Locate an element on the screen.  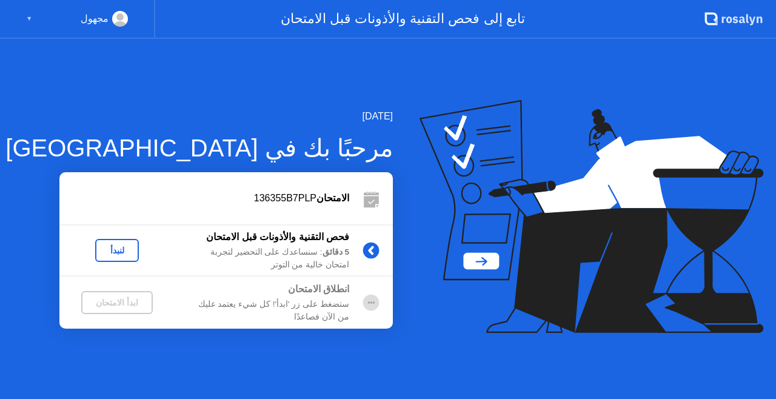
div: ستضغط على زر 'ابدأ'! كل شيء يعتمد عليك من الآن فصاعدًا is located at coordinates (262, 310).